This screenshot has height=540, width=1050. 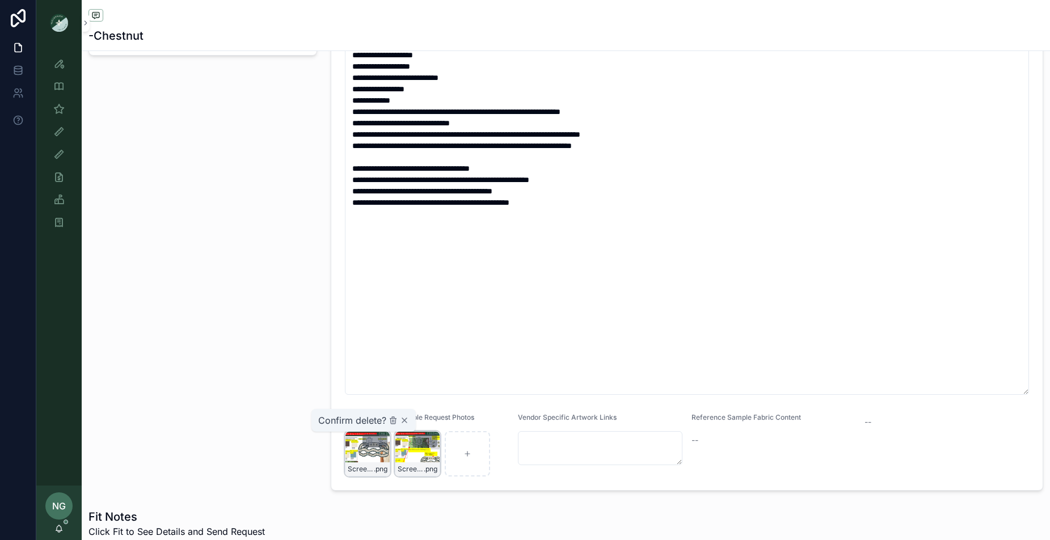 I want to click on span: Vendor Specific Artwork Links, so click(x=567, y=417).